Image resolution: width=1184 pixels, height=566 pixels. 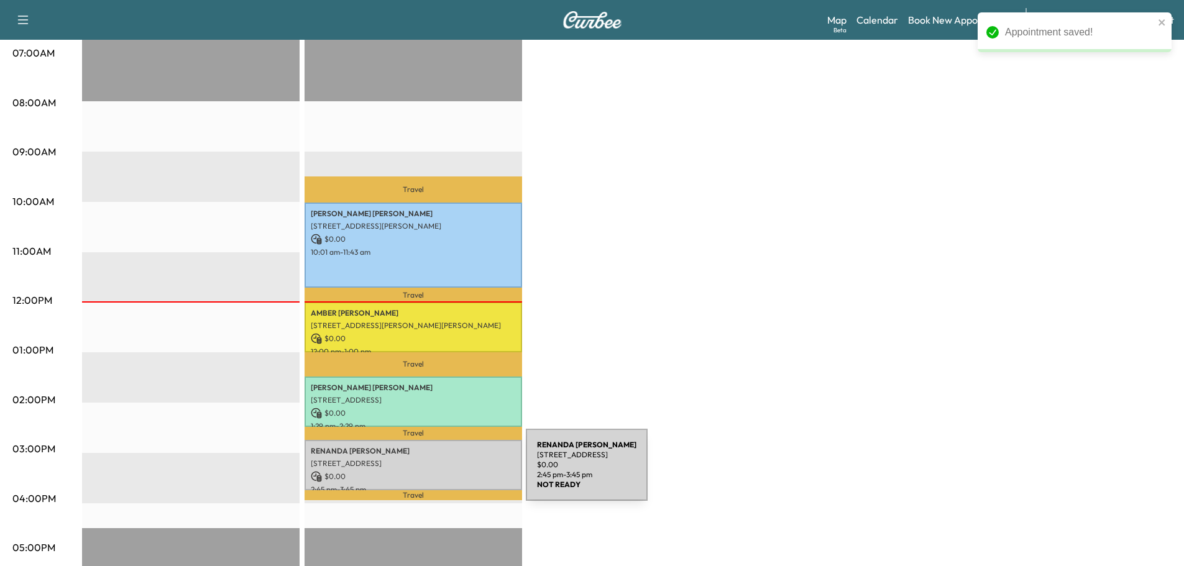 What do you see at coordinates (34, 53) in the screenshot?
I see `p: 07:00AM` at bounding box center [34, 53].